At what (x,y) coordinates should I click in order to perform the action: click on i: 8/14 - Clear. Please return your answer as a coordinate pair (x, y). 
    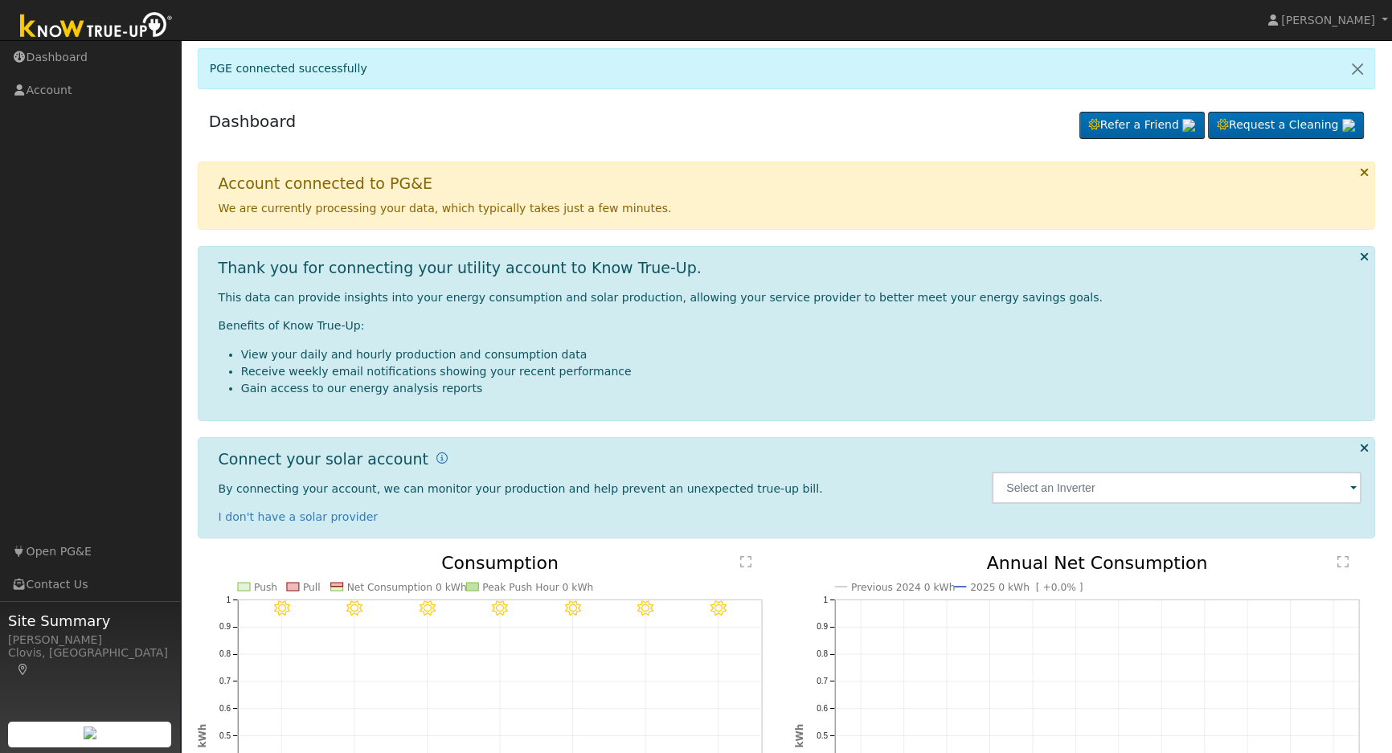
    Looking at the image, I should click on (281, 609).